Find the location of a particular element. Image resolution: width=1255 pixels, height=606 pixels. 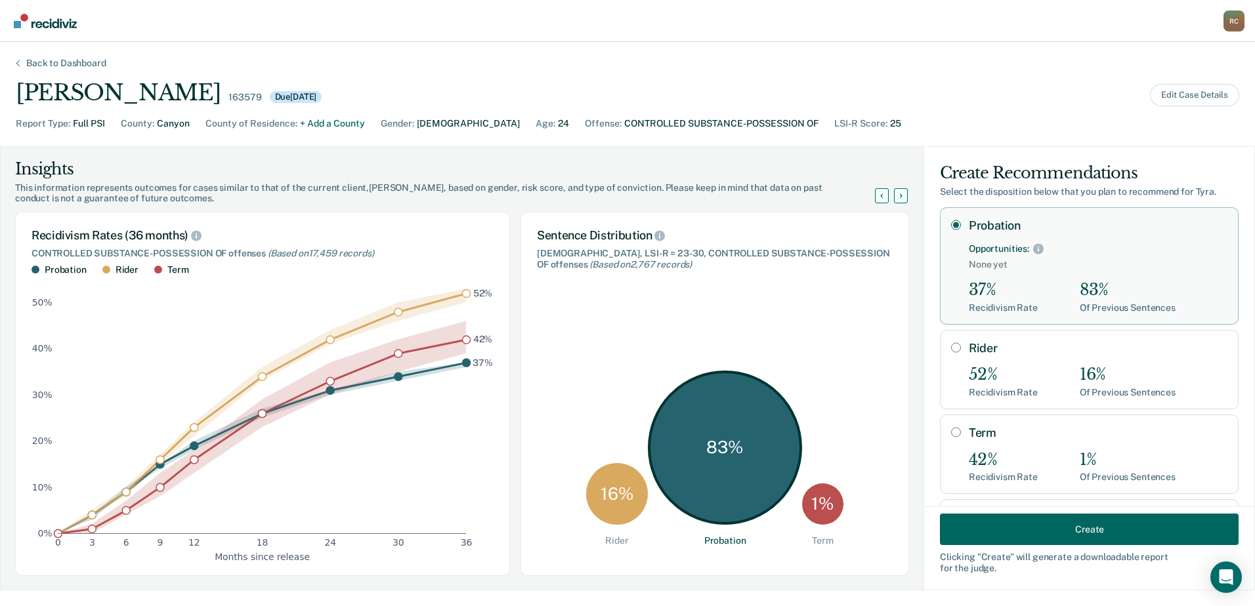

div: 1 % is located at coordinates (822, 504).